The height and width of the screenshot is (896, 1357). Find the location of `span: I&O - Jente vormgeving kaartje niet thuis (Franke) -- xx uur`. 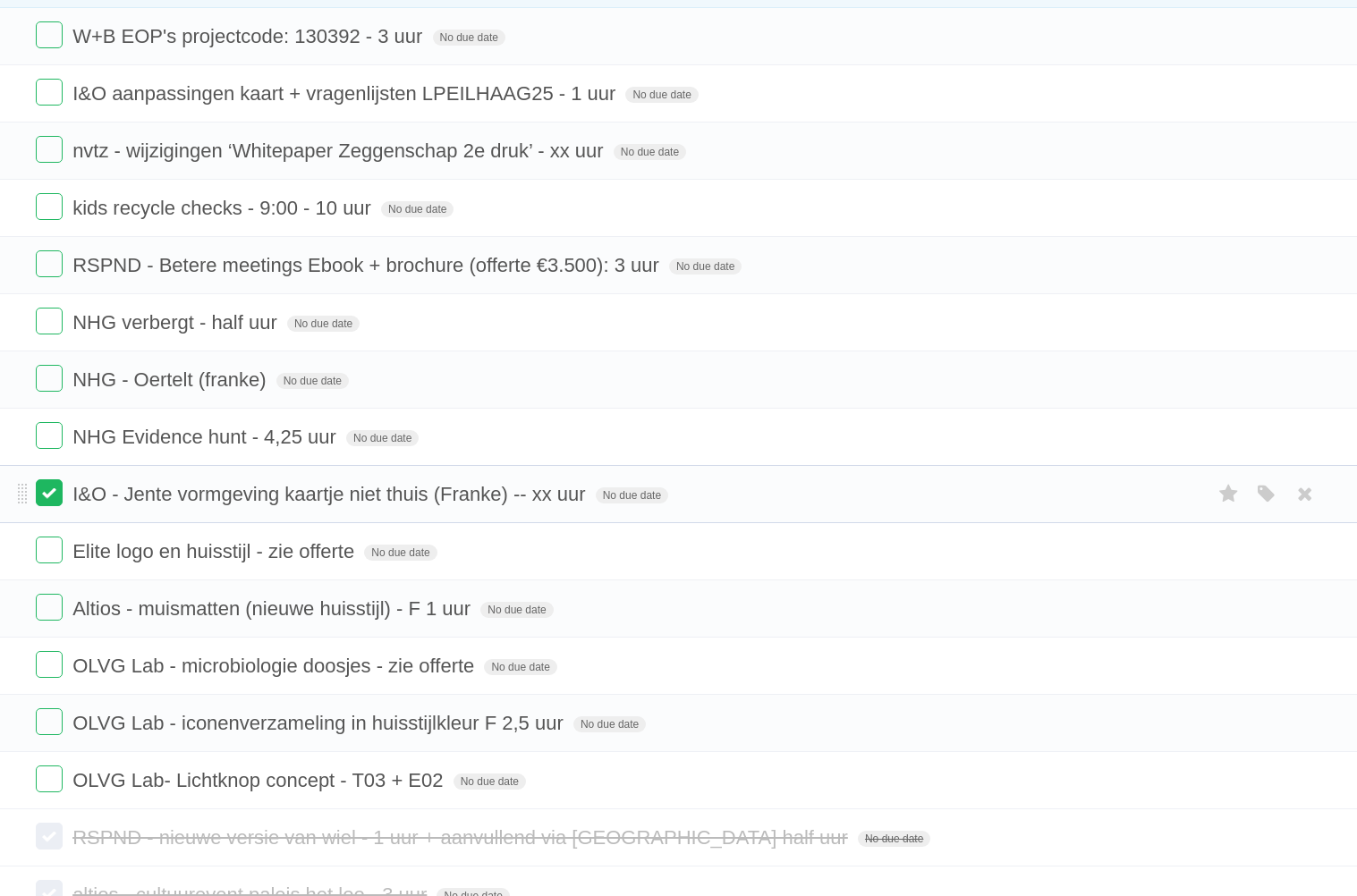

span: I&O - Jente vormgeving kaartje niet thuis (Franke) -- xx uur is located at coordinates (331, 494).